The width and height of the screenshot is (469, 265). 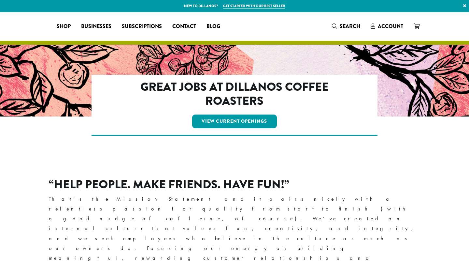 I want to click on h2: Great Jobs at Dillanos Coffee Roasters, so click(x=235, y=94).